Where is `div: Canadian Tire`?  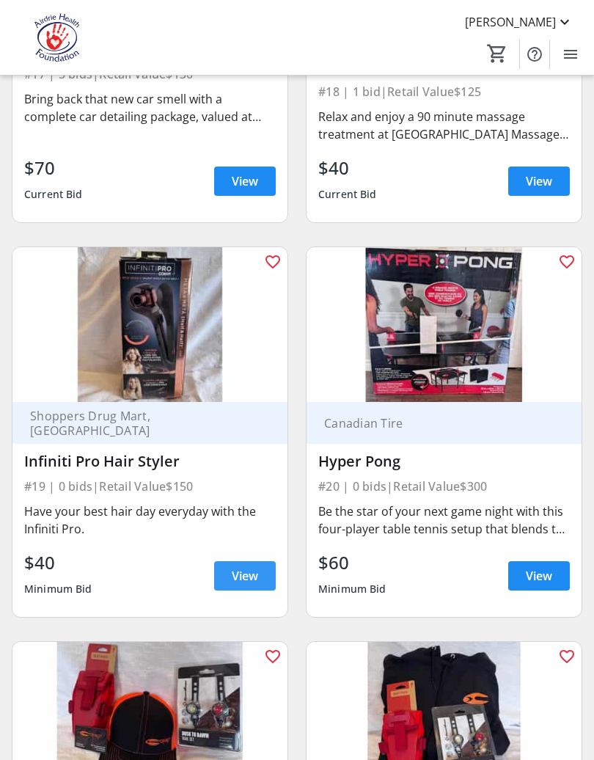 div: Canadian Tire is located at coordinates (435, 423).